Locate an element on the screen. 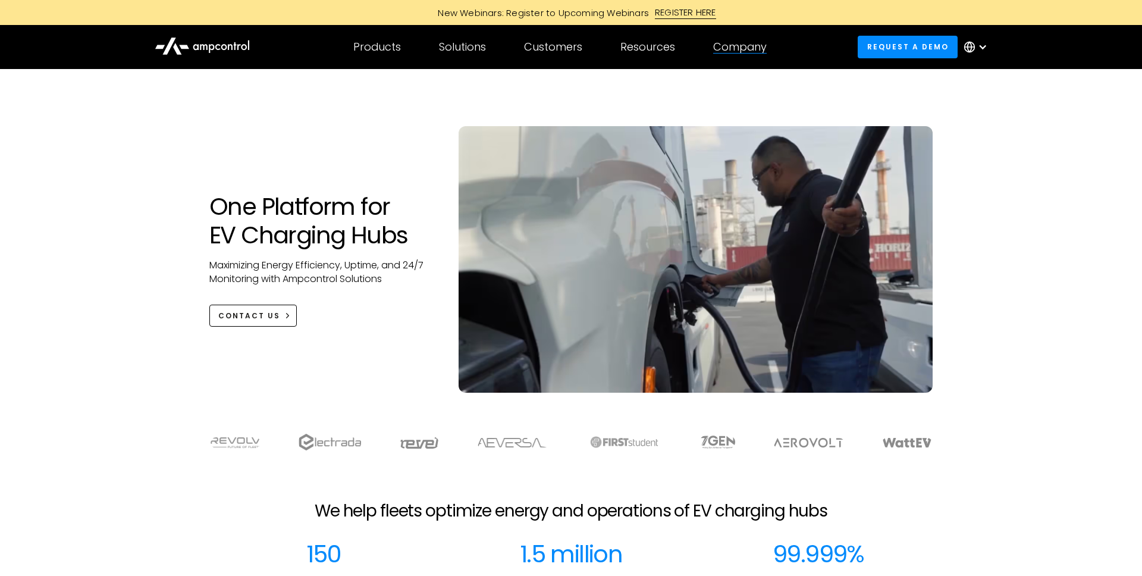 The height and width of the screenshot is (576, 1142). div: New Webinars: Register to Upcoming Webinars is located at coordinates (540, 12).